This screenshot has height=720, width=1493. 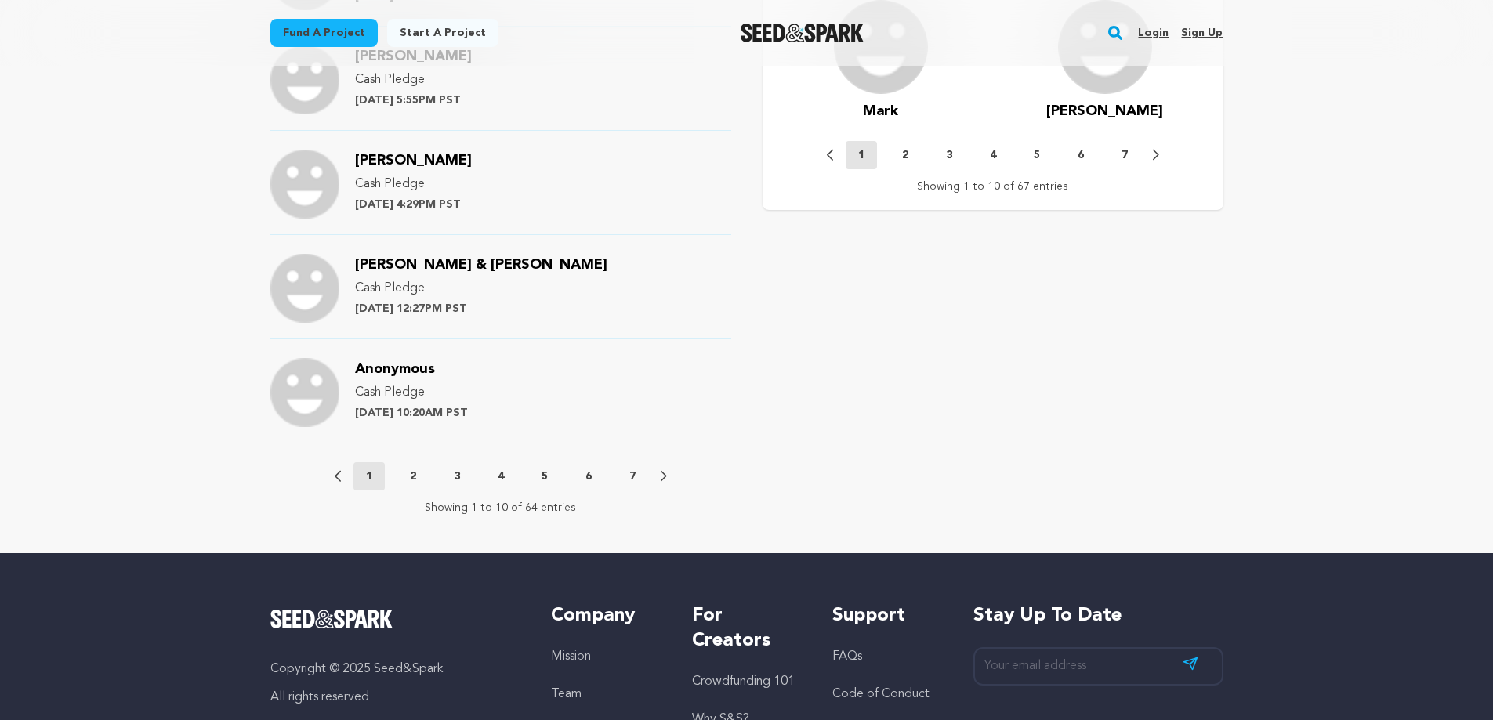 What do you see at coordinates (746, 628) in the screenshot?
I see `h5: For Creators` at bounding box center [746, 628].